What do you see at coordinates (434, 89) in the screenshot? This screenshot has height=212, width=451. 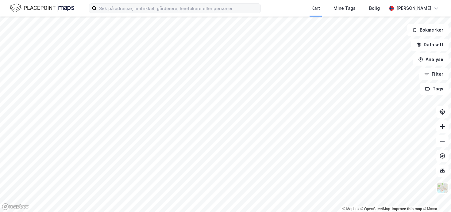 I see `button: Tags` at bounding box center [434, 89].